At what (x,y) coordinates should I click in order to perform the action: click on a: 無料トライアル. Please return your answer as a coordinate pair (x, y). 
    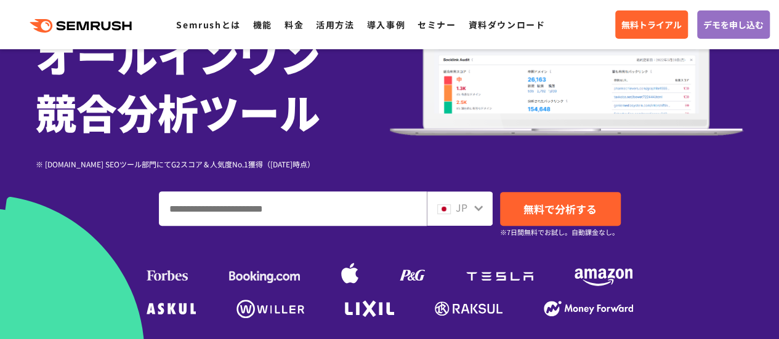
    Looking at the image, I should click on (652, 25).